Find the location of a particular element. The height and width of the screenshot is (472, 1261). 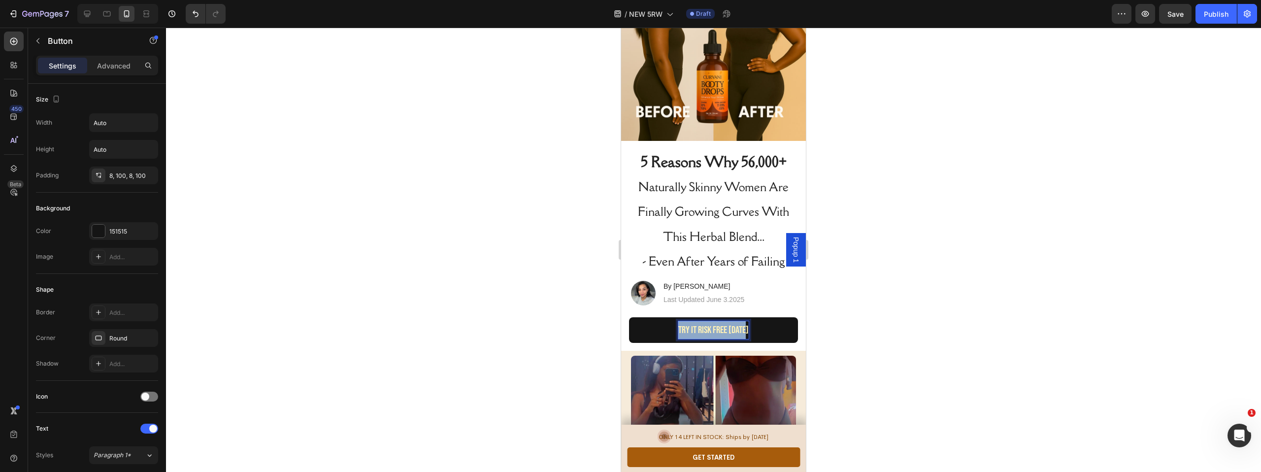

div: Icon is located at coordinates (42, 397).